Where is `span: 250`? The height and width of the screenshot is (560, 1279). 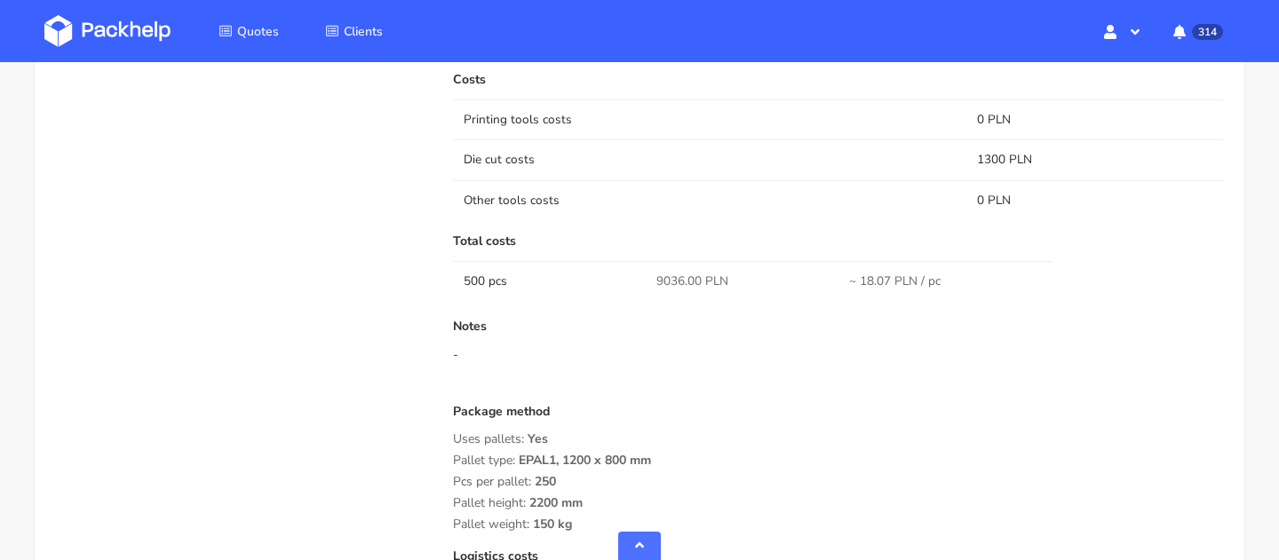
span: 250 is located at coordinates (545, 488).